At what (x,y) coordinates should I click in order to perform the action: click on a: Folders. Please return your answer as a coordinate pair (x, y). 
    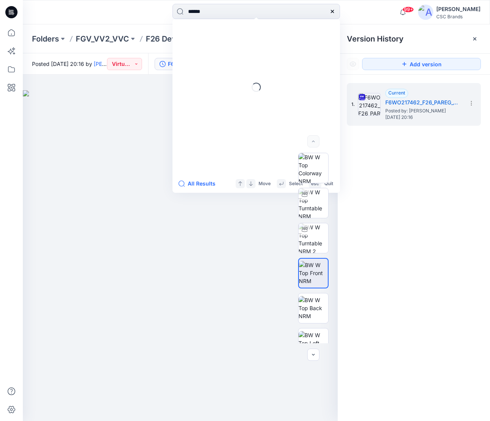
    Looking at the image, I should click on (45, 39).